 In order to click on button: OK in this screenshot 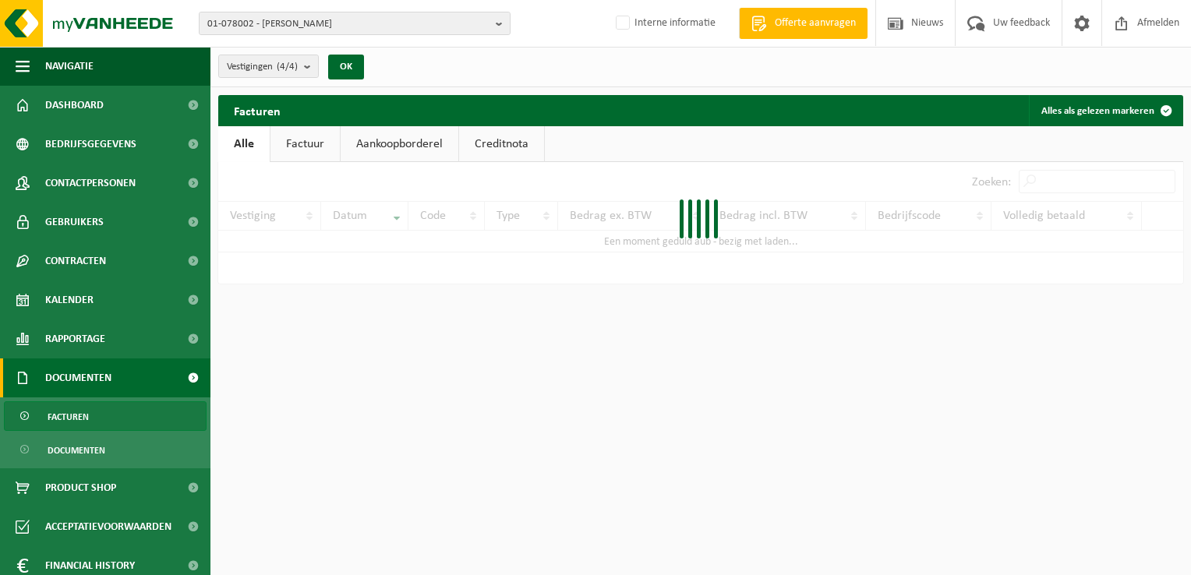, I will do `click(346, 67)`.